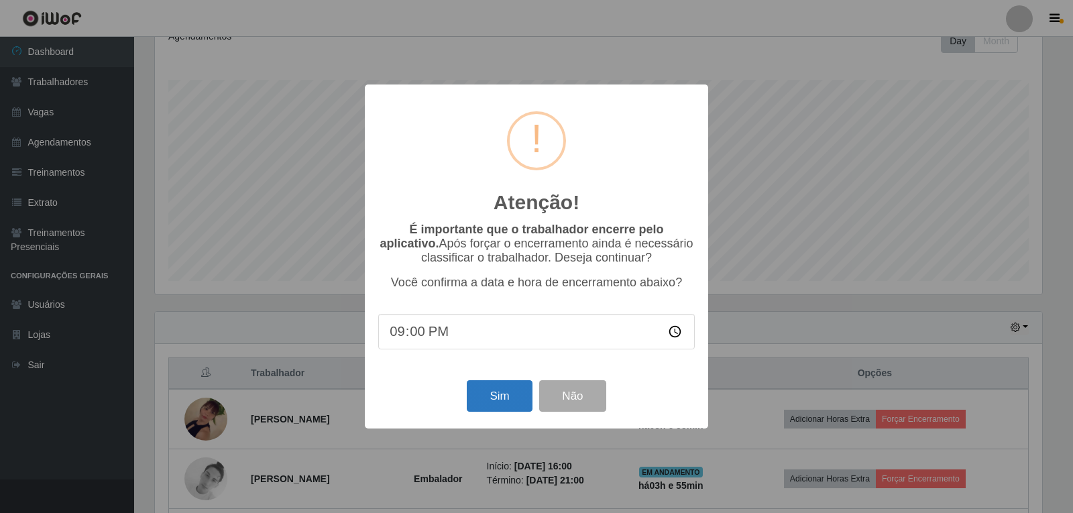 The width and height of the screenshot is (1073, 513). I want to click on b: É importante que o trabalhador encerre pelo aplicativo., so click(521, 236).